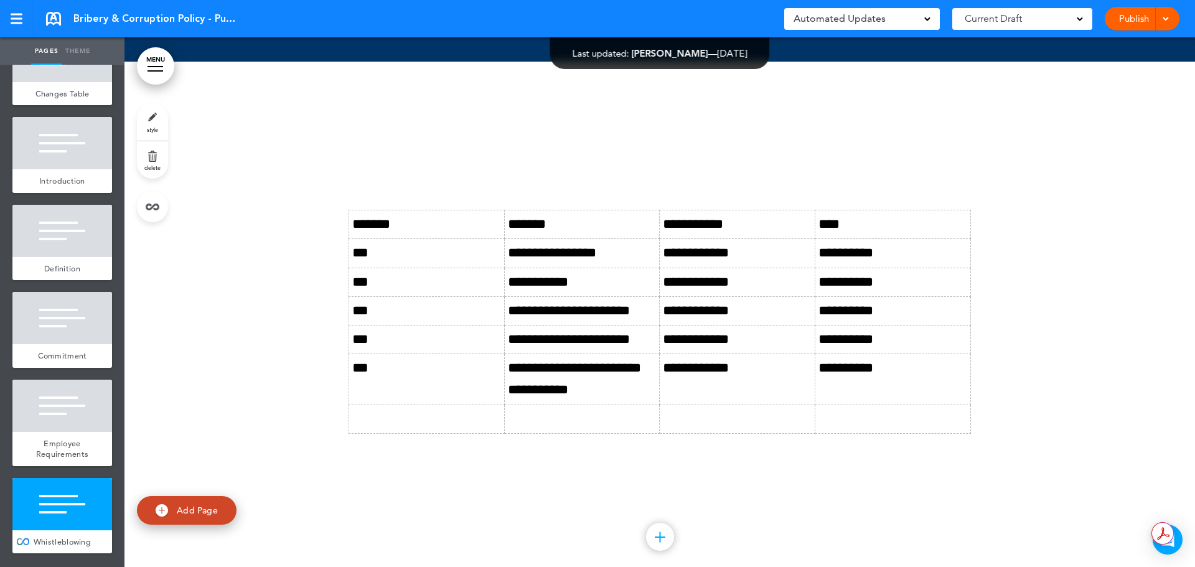  What do you see at coordinates (62, 355) in the screenshot?
I see `span: Commitment` at bounding box center [62, 355].